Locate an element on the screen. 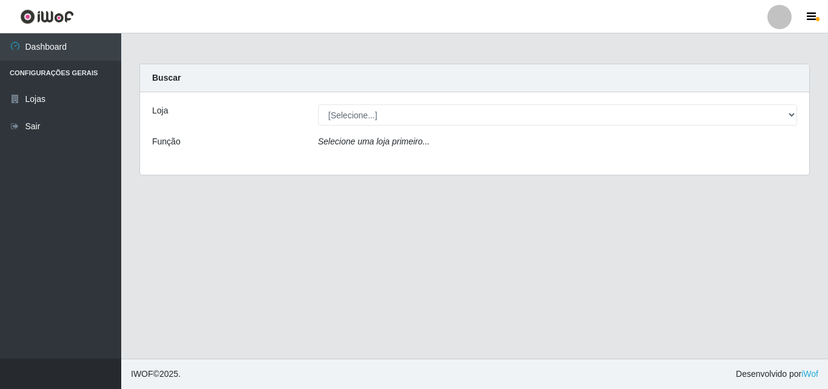  strong: Buscar is located at coordinates (166, 78).